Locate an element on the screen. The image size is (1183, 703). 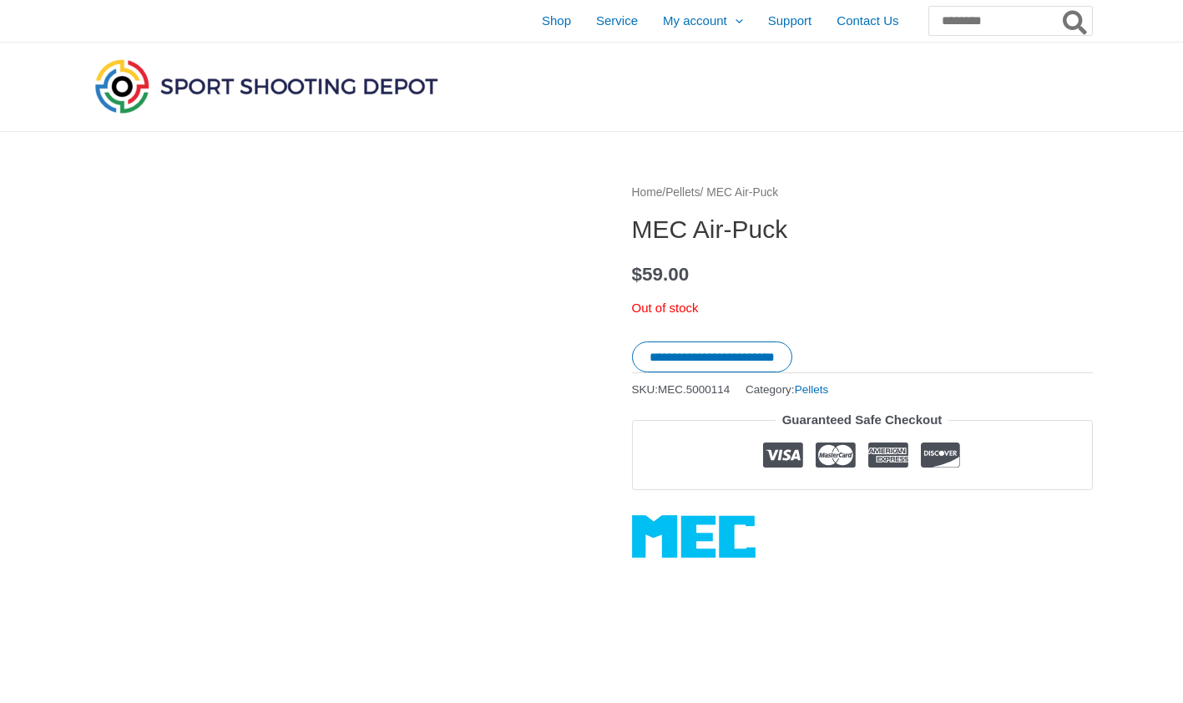
bdi: 59.00 is located at coordinates (661, 274).